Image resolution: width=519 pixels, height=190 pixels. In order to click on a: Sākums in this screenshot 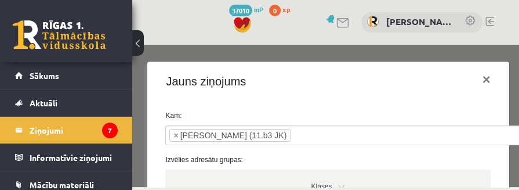, I will do `click(66, 75)`.